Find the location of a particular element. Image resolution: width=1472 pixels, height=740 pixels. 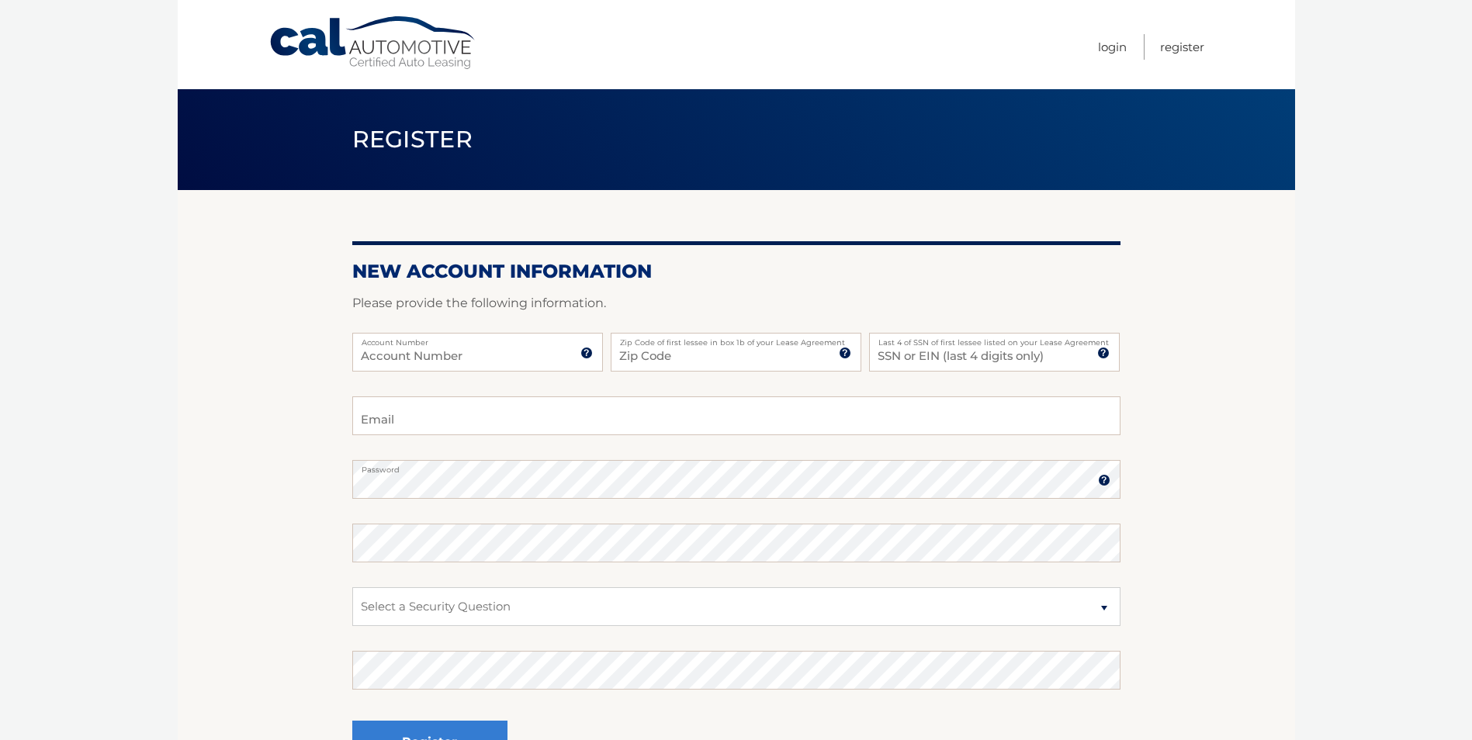

input: Email is located at coordinates (736, 416).